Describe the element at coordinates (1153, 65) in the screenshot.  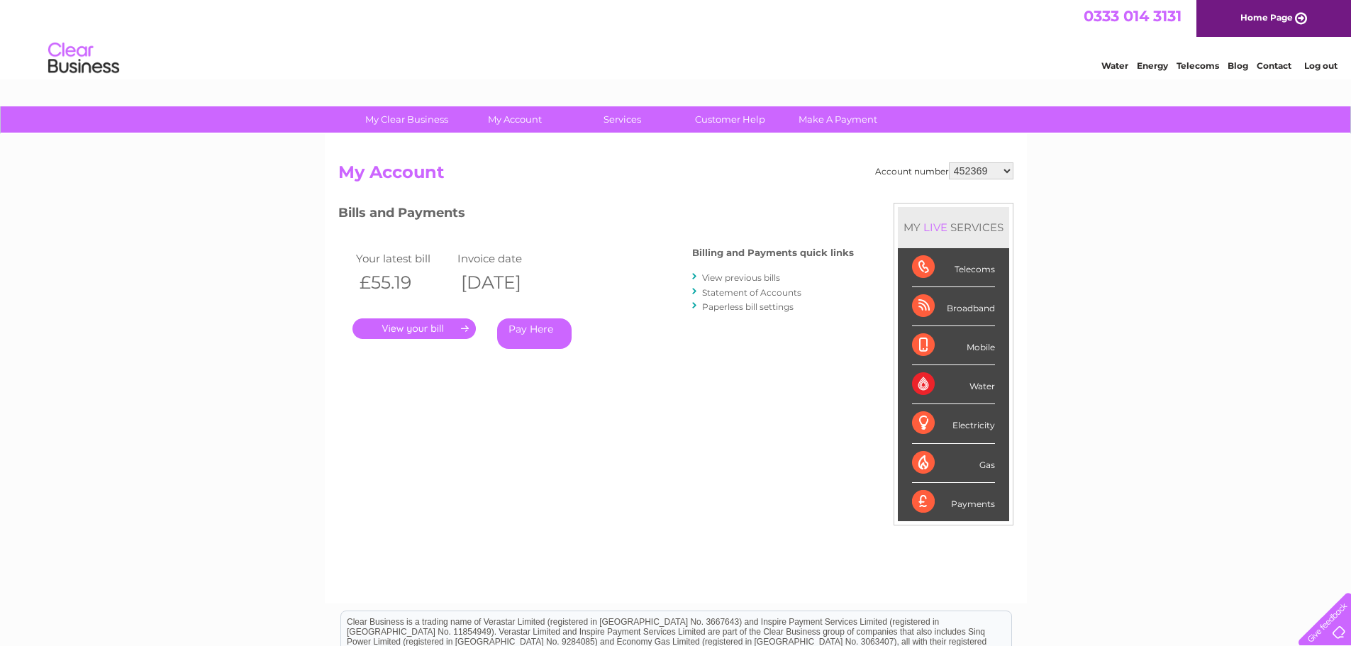
I see `a: Energy` at that location.